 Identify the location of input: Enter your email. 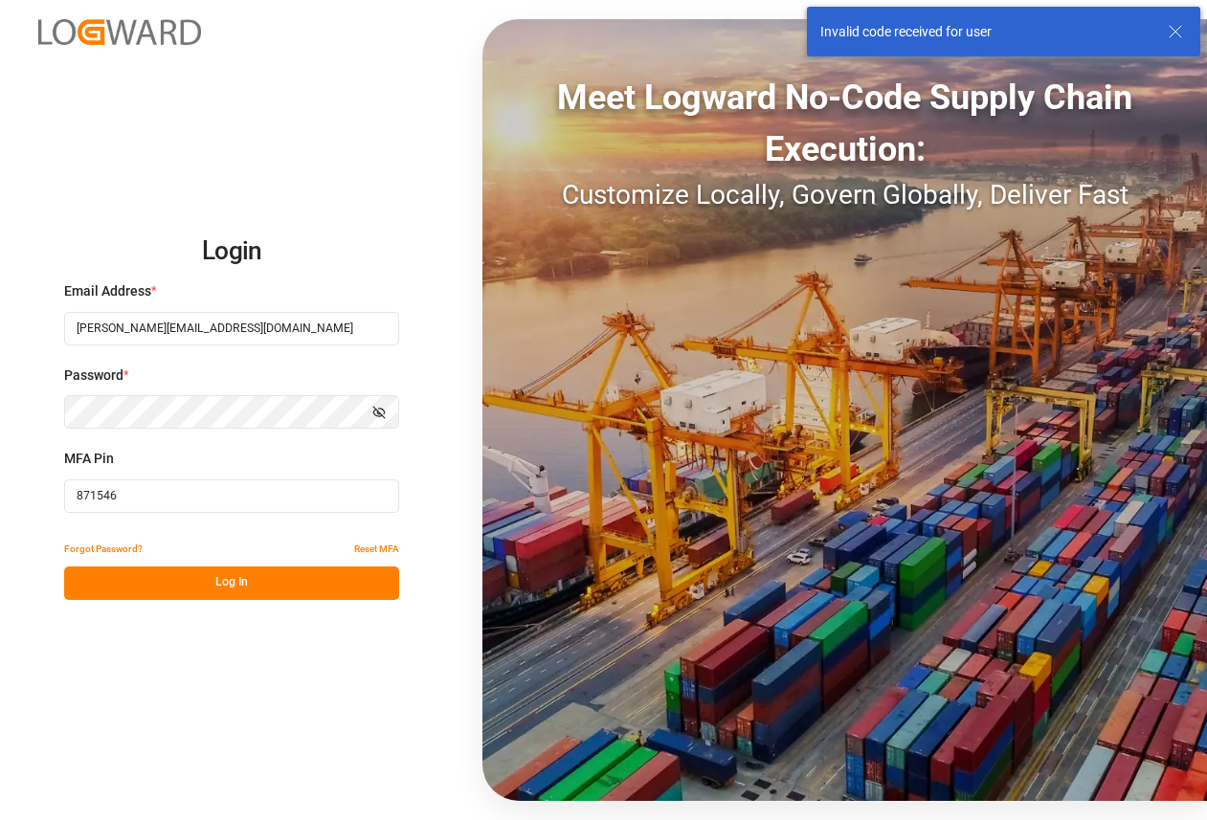
(232, 328).